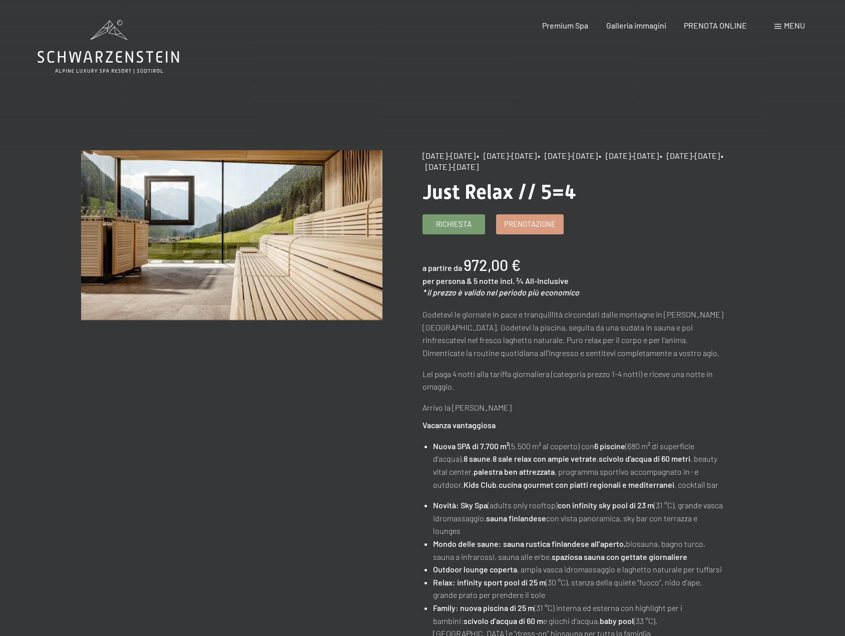 The width and height of the screenshot is (845, 636). What do you see at coordinates (545, 458) in the screenshot?
I see `strong: 8 sale relax con ampie vetrate` at bounding box center [545, 458].